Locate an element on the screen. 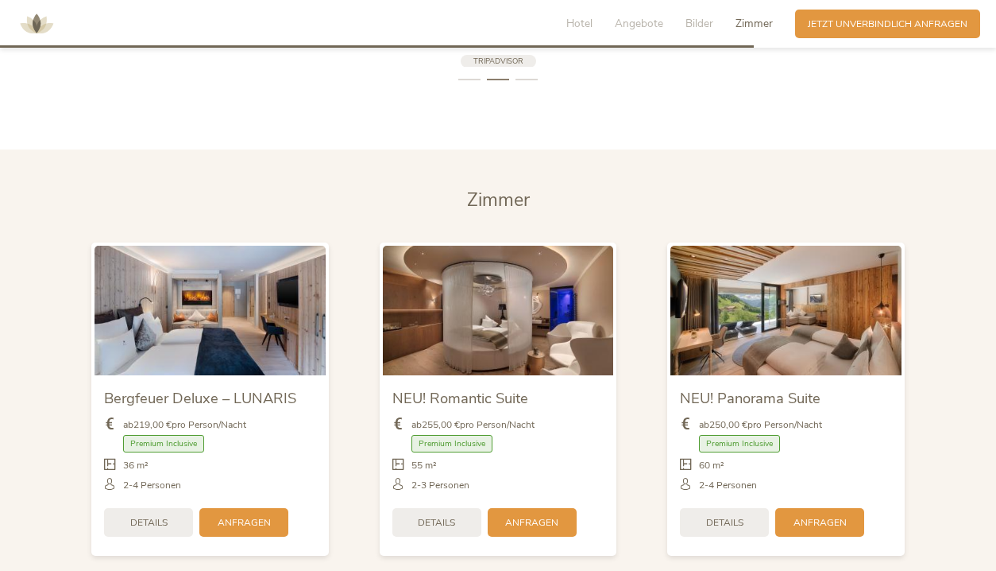 This screenshot has width=996, height=571. span: 60 m² is located at coordinates (712, 465).